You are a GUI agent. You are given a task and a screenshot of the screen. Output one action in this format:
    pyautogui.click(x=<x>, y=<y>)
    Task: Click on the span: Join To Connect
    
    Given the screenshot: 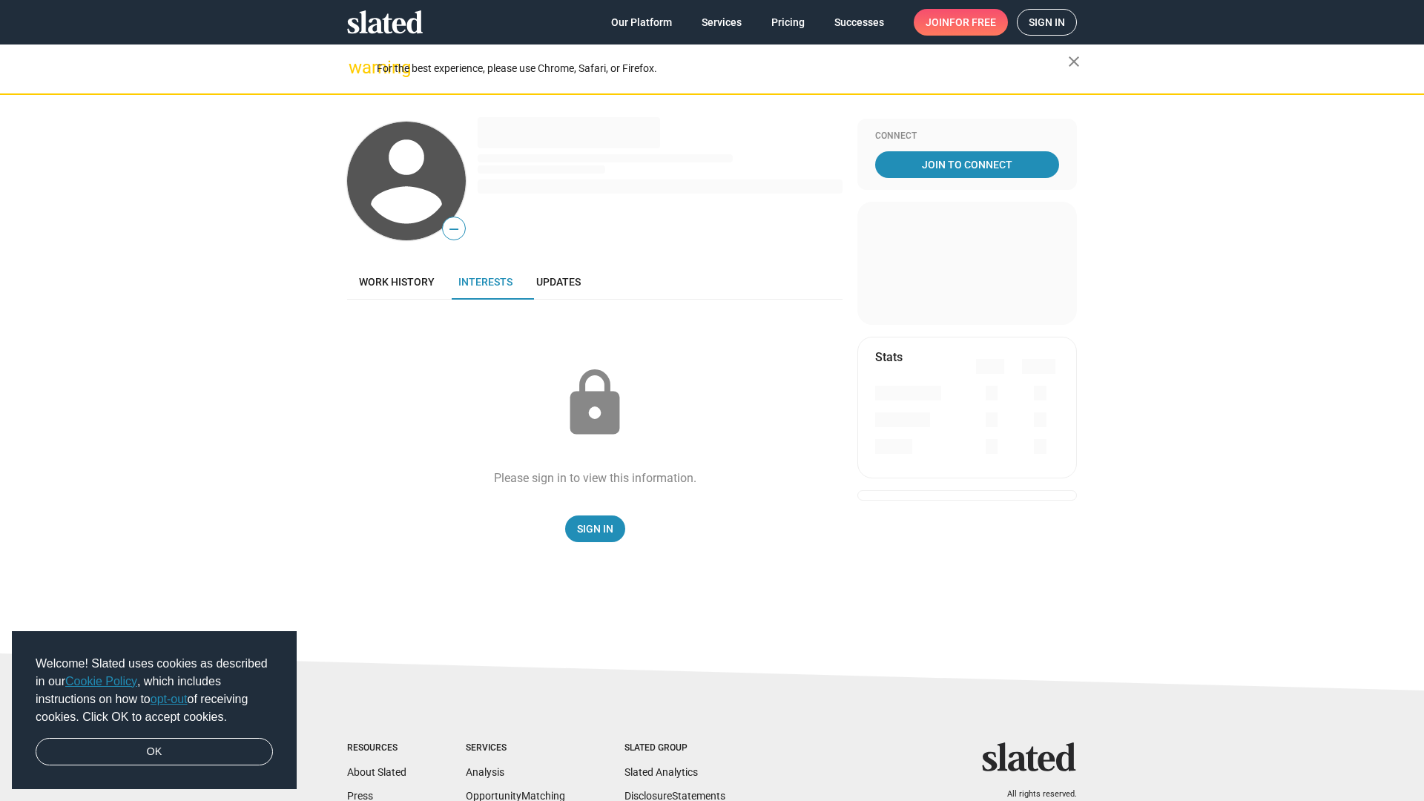 What is the action you would take?
    pyautogui.click(x=967, y=165)
    